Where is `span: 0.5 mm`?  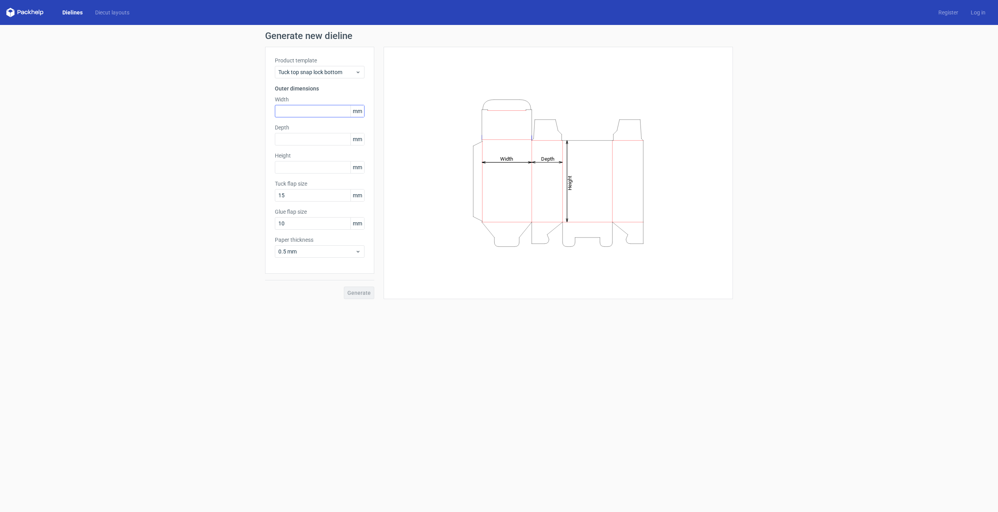
span: 0.5 mm is located at coordinates (316, 251).